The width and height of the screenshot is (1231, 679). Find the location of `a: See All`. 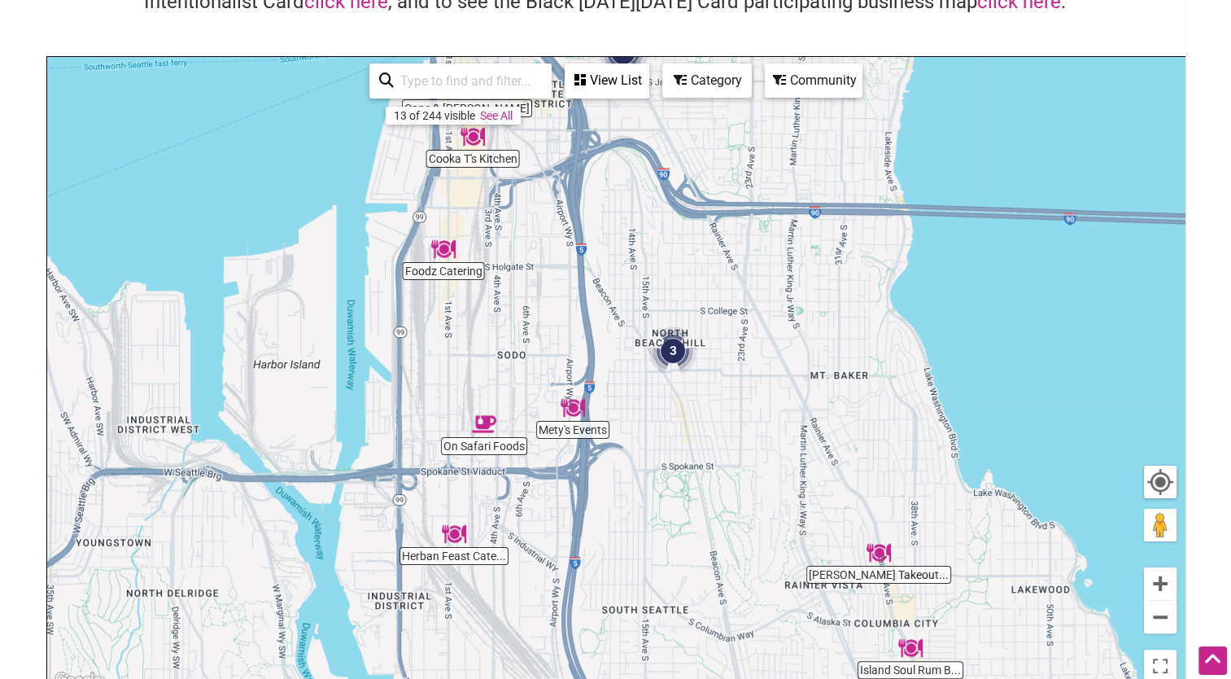

a: See All is located at coordinates (496, 116).